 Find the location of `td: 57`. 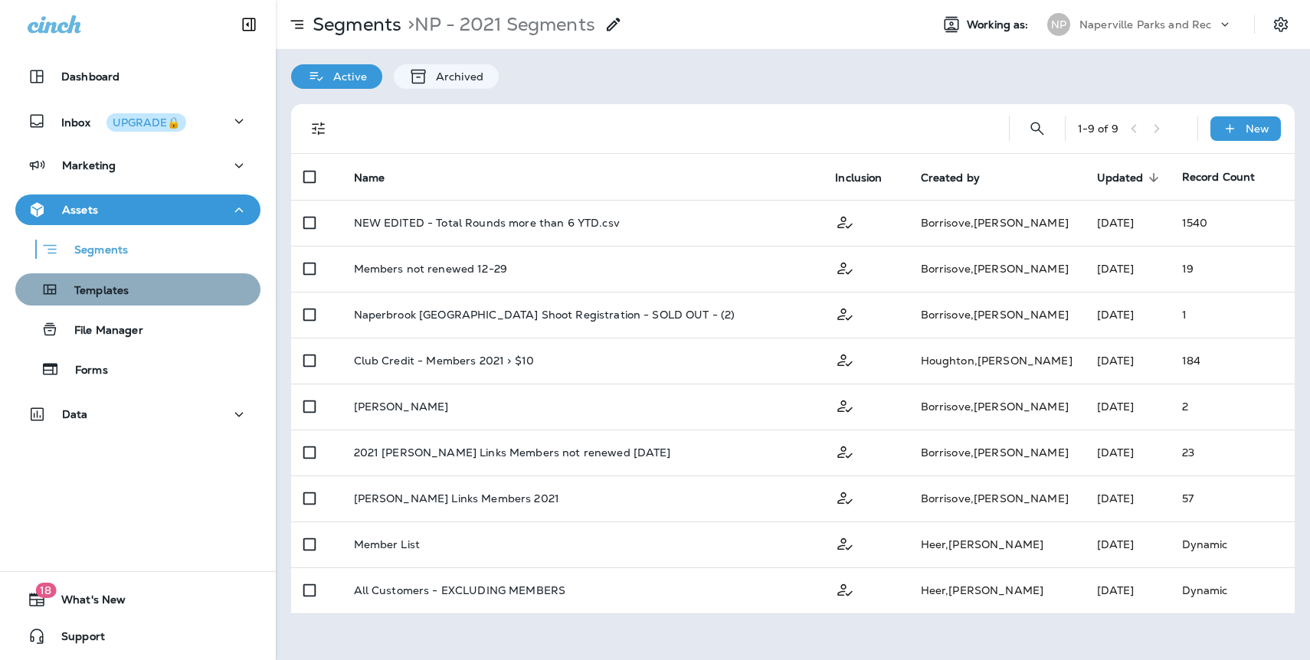

td: 57 is located at coordinates (1232, 499).